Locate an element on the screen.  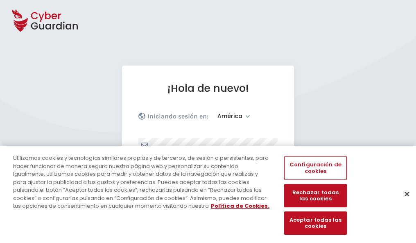
button: Configuración de cookies, Abre el cuadro de diálogo del centro de preferencias. is located at coordinates (315, 167).